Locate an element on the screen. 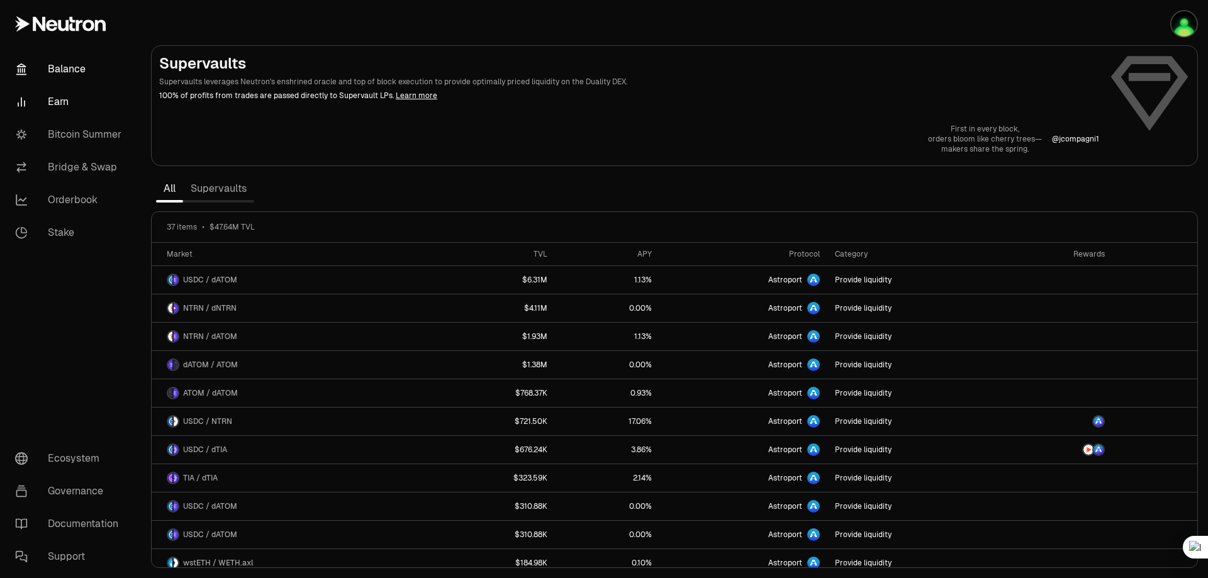 This screenshot has width=1208, height=578. div: APY is located at coordinates (607, 254).